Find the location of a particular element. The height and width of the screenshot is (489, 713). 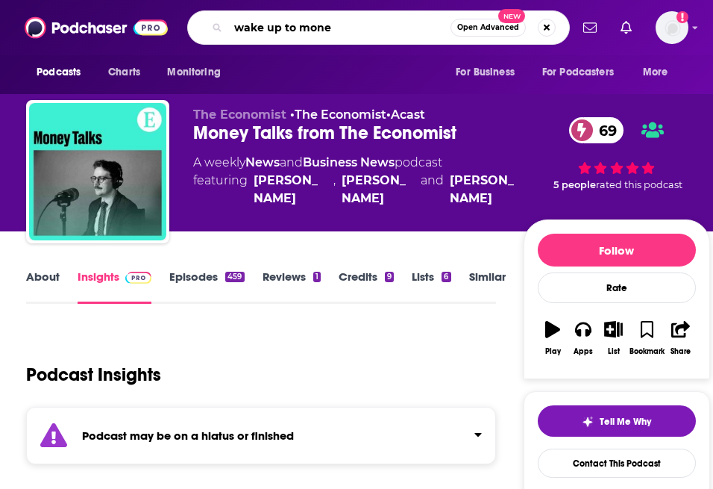

span: Charts is located at coordinates (124, 72).